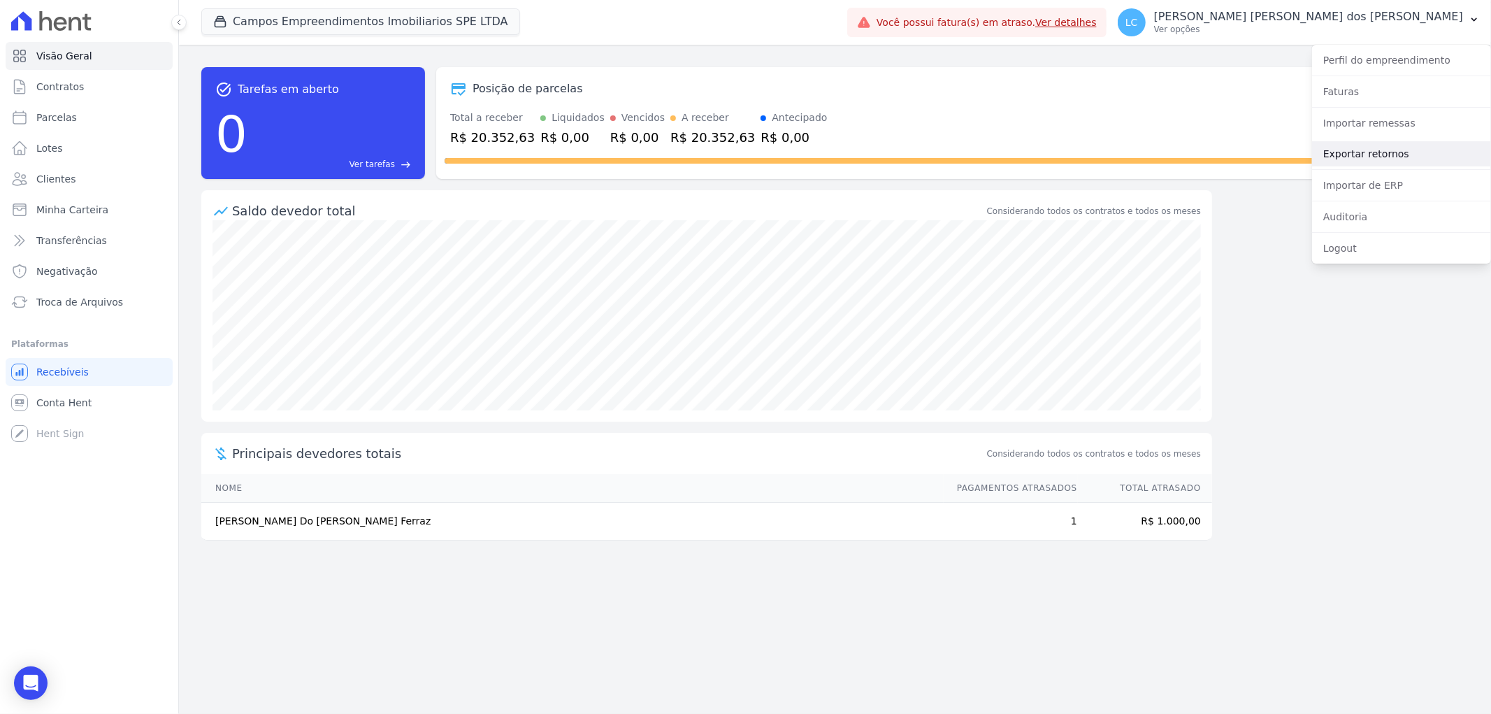 The width and height of the screenshot is (1491, 714). What do you see at coordinates (67, 271) in the screenshot?
I see `span: Negativação` at bounding box center [67, 271].